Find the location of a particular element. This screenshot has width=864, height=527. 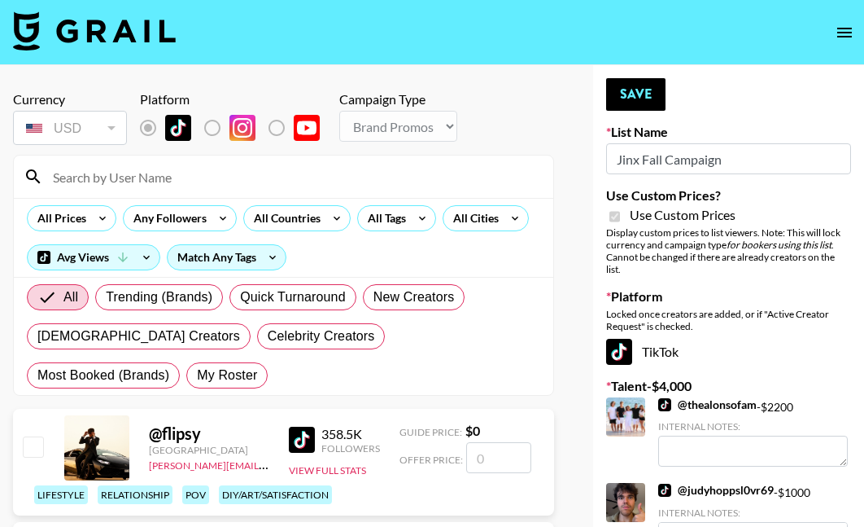

div: All Cities is located at coordinates (473, 218).